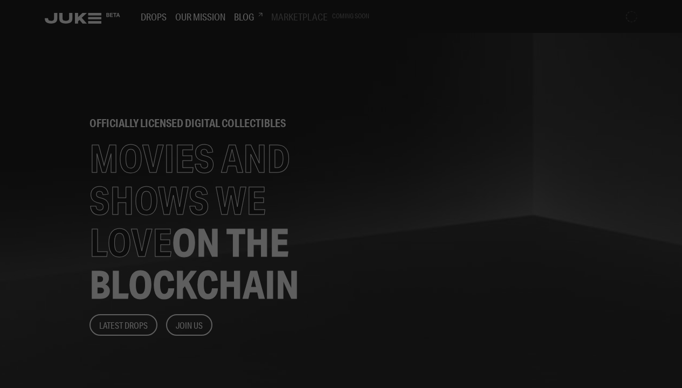 Image resolution: width=682 pixels, height=388 pixels. What do you see at coordinates (208, 123) in the screenshot?
I see `h2: officially licensed digital collectibles` at bounding box center [208, 123].